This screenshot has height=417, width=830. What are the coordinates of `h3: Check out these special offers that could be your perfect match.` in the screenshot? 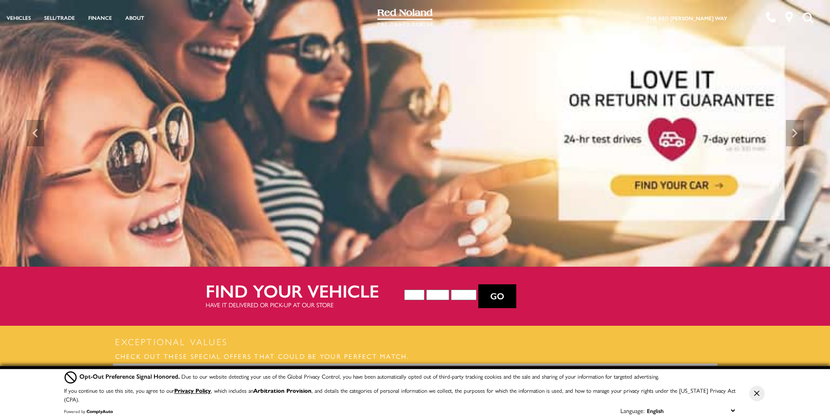 It's located at (415, 356).